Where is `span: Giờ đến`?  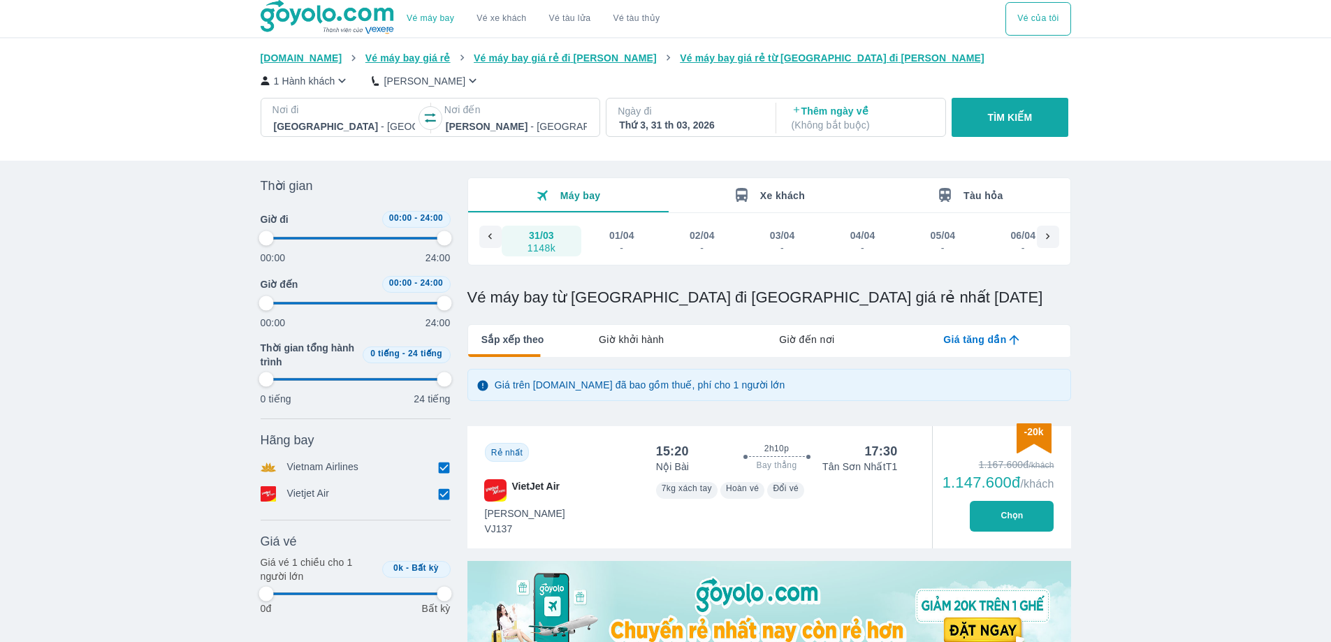
span: Giờ đến is located at coordinates (280, 284).